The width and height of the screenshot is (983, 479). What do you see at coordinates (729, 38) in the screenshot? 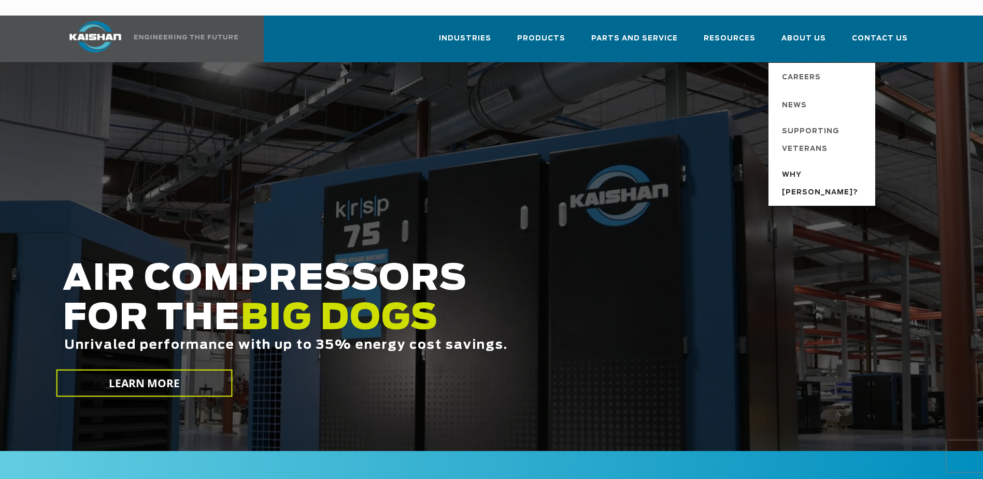
I see `span: Resources` at bounding box center [729, 38].